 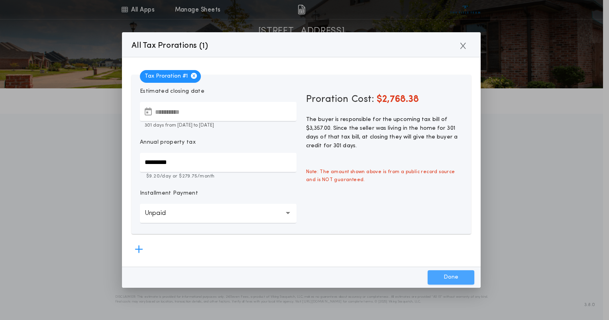 I want to click on span: Cost:, so click(x=363, y=100).